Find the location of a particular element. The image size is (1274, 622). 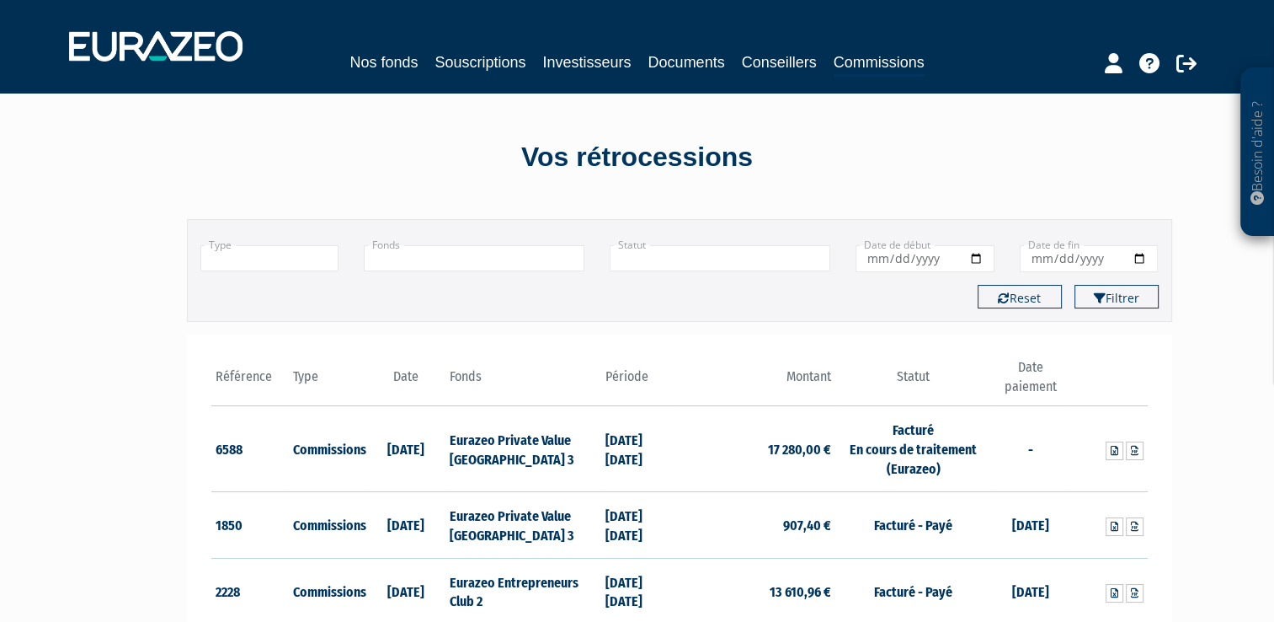

th: Fonds is located at coordinates (522, 382).